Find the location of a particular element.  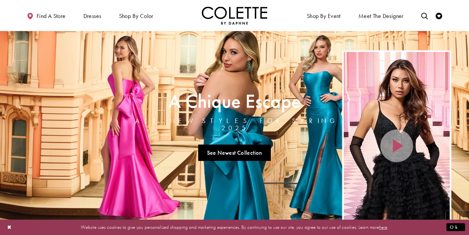

img: Colette by Daphne is located at coordinates (234, 15).